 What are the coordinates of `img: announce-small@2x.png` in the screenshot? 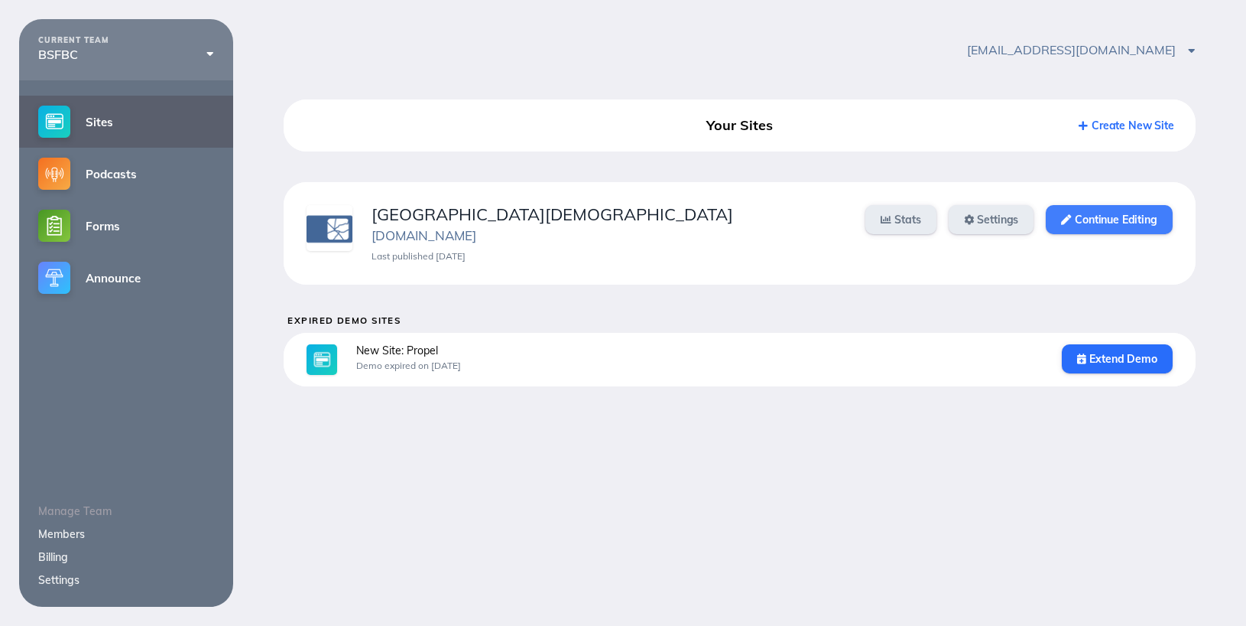 It's located at (54, 278).